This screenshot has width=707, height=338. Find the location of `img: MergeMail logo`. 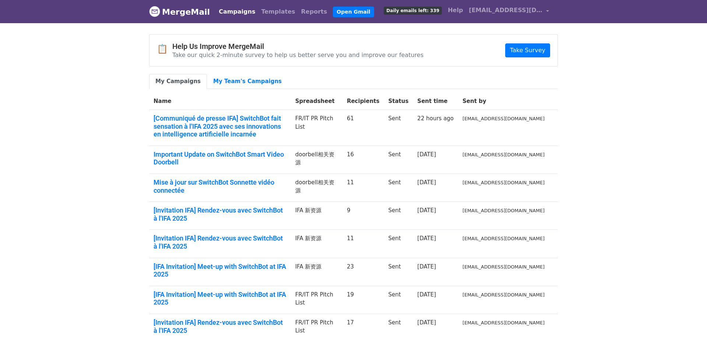

img: MergeMail logo is located at coordinates (155, 11).